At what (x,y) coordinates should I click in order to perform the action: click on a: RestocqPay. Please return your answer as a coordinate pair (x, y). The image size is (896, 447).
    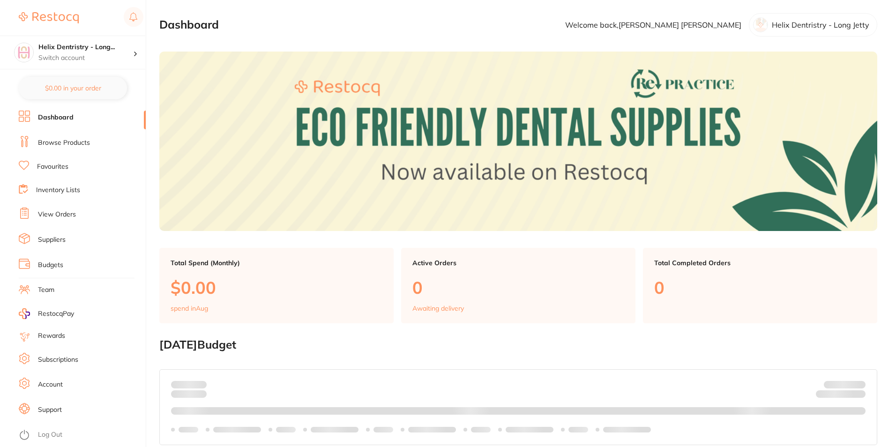
    Looking at the image, I should click on (46, 314).